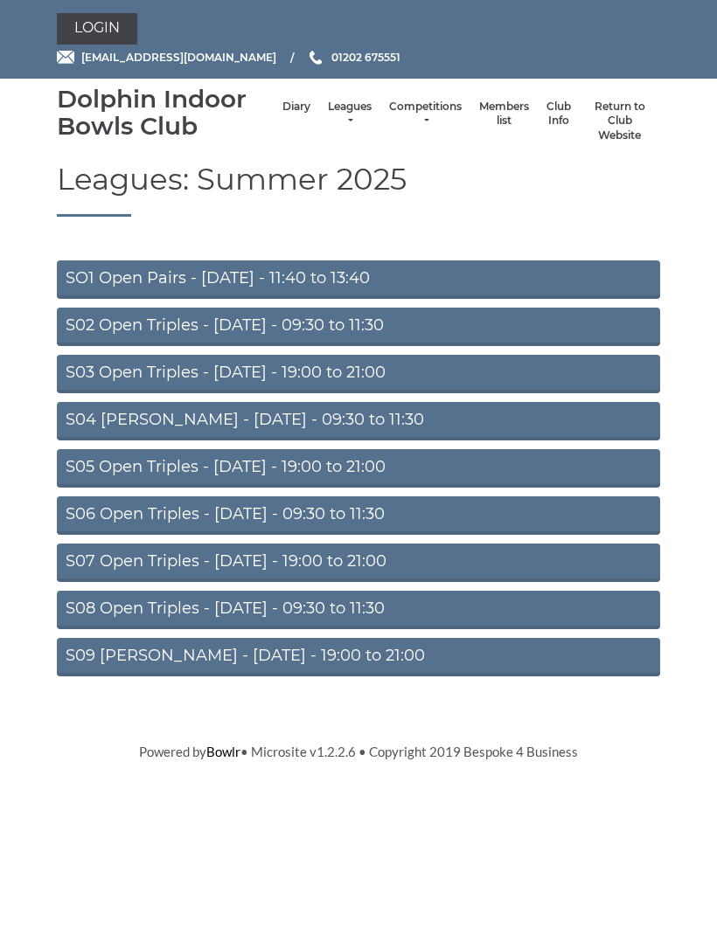  What do you see at coordinates (425, 114) in the screenshot?
I see `a: Competitions` at bounding box center [425, 114].